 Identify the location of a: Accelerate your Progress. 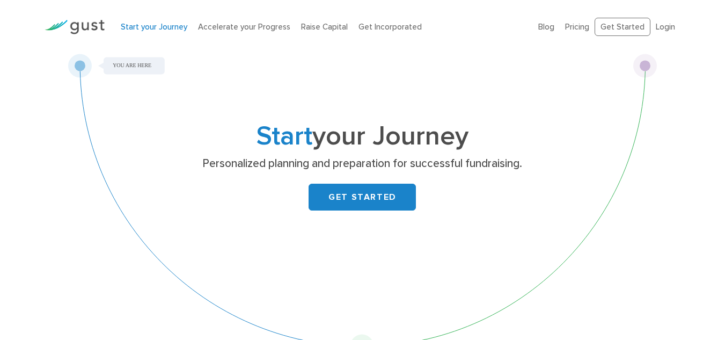
(244, 27).